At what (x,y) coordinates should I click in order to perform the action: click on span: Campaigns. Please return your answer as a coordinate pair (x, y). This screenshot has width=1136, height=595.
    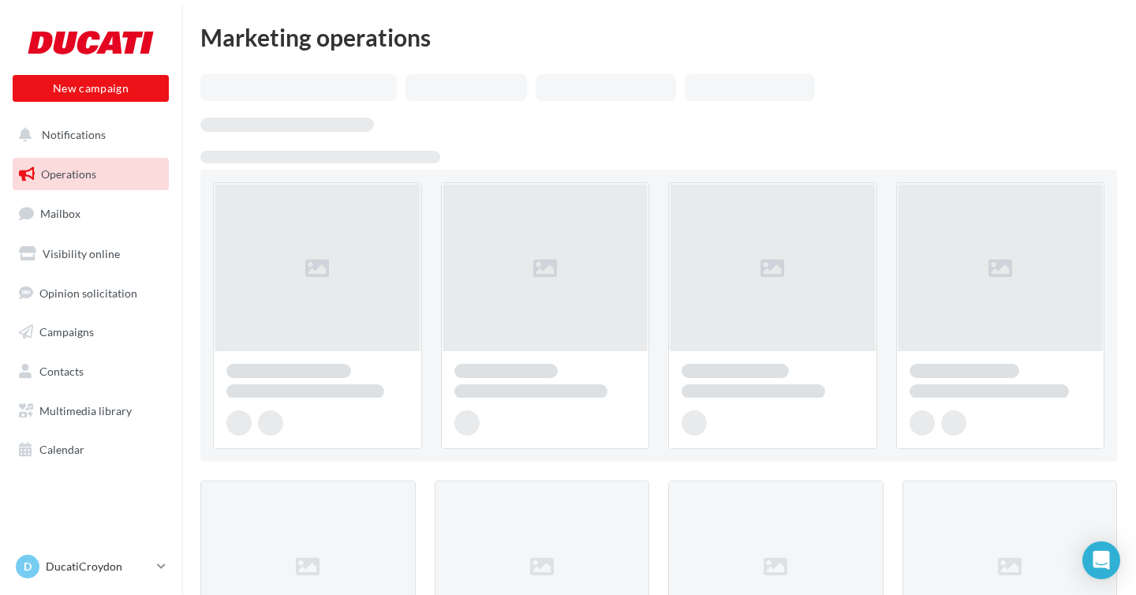
    Looking at the image, I should click on (66, 331).